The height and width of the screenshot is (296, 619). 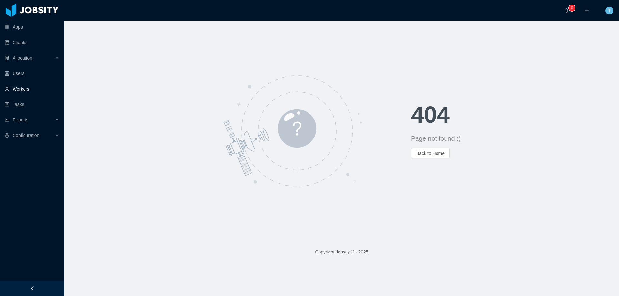 I want to click on a: icon: auditClients, so click(x=32, y=43).